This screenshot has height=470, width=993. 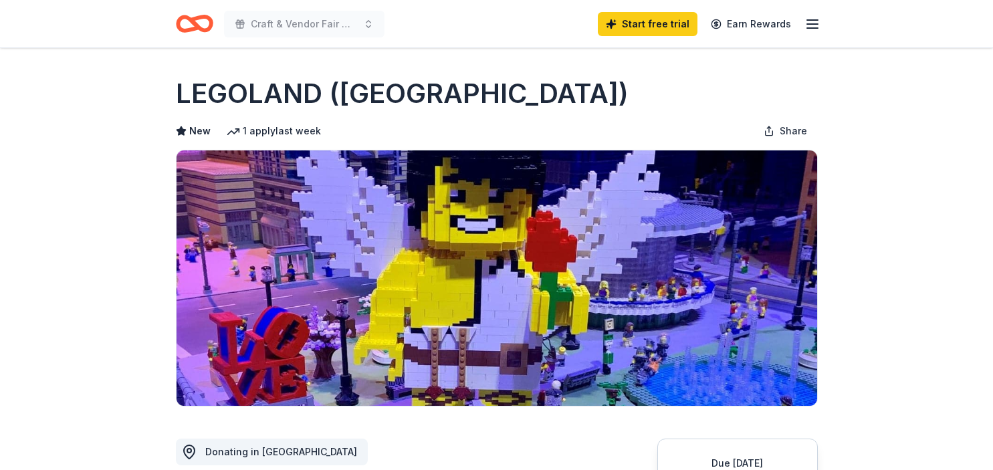 I want to click on a: Home, so click(x=195, y=23).